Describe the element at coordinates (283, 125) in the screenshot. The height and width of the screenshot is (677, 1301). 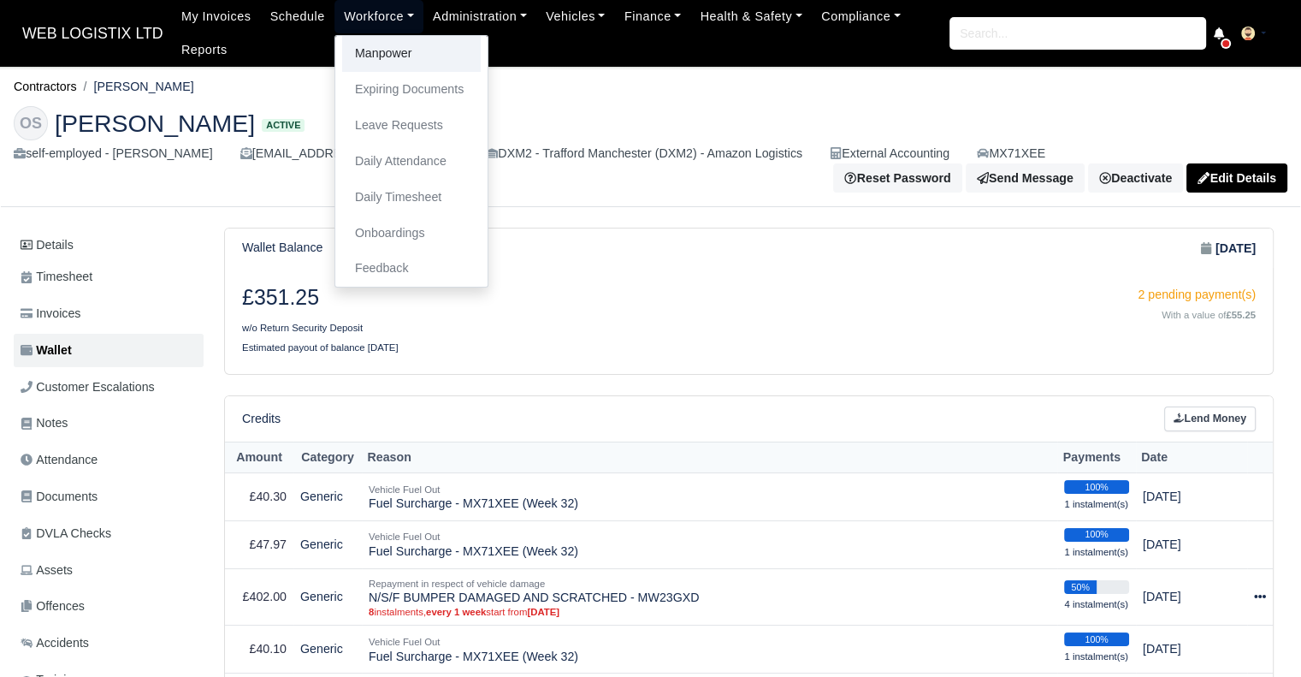
I see `span: Active` at that location.